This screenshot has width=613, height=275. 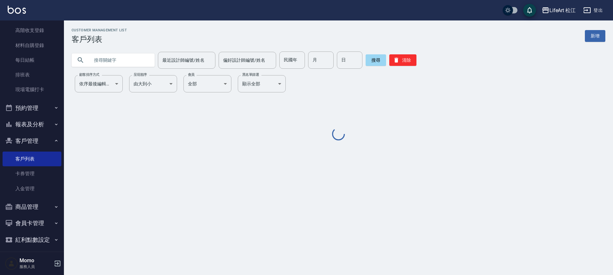 I want to click on a: 入金管理, so click(x=32, y=188).